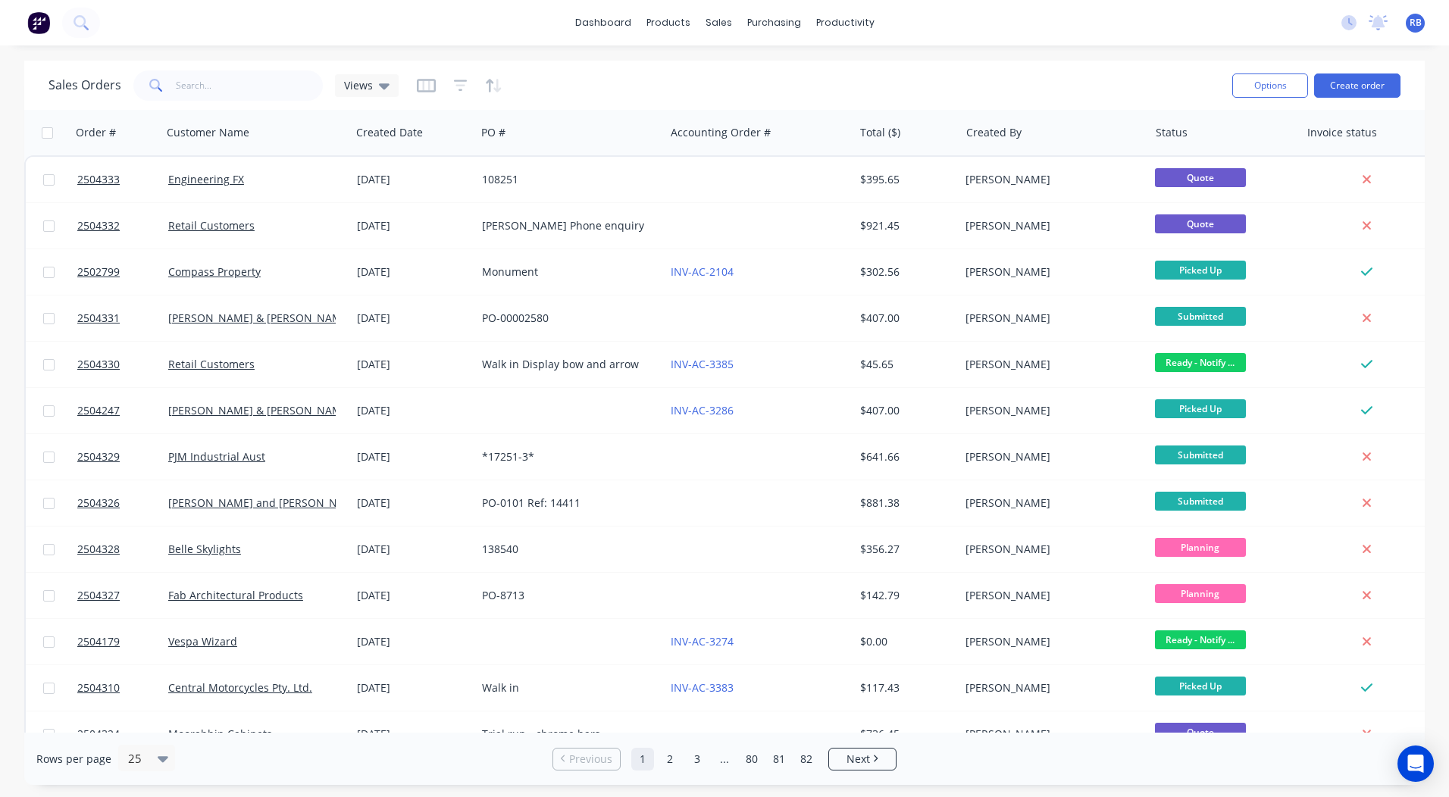 The height and width of the screenshot is (797, 1449). I want to click on a: 2504330, so click(123, 365).